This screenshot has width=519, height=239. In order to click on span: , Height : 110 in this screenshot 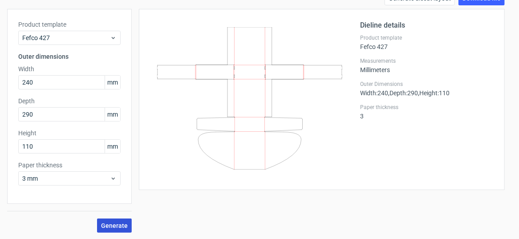, I will do `click(434, 93)`.